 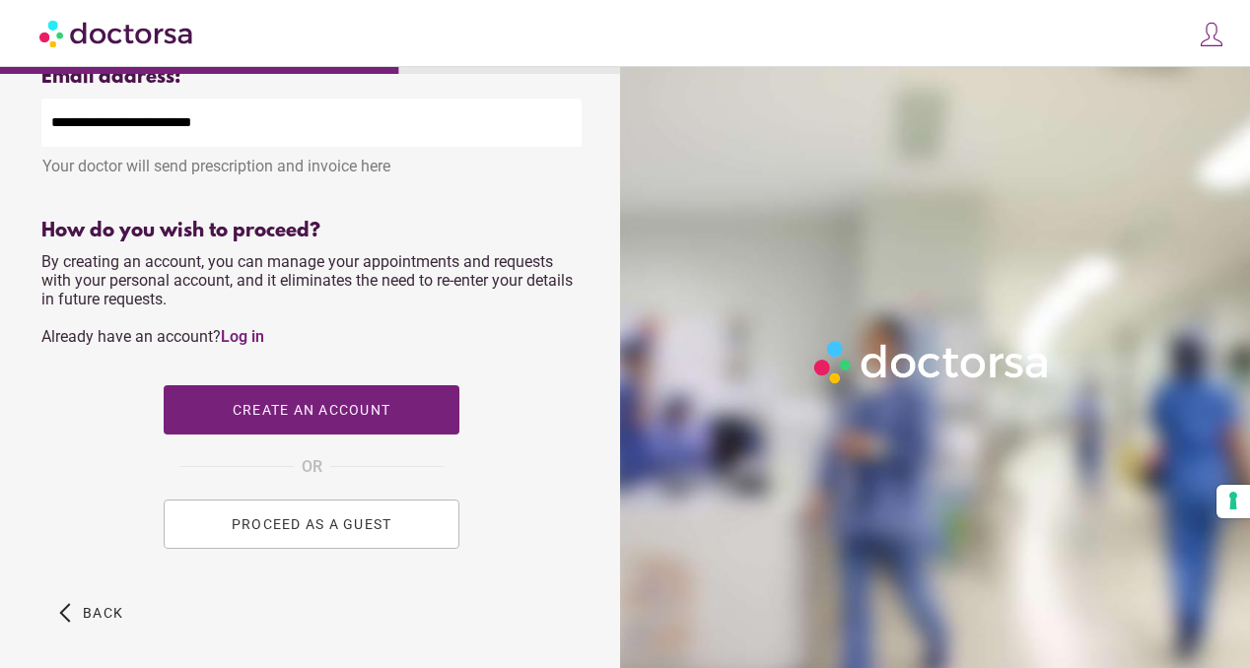 I want to click on img: Logo-Doctorsa-trans-White-partial-flat.png, so click(x=933, y=362).